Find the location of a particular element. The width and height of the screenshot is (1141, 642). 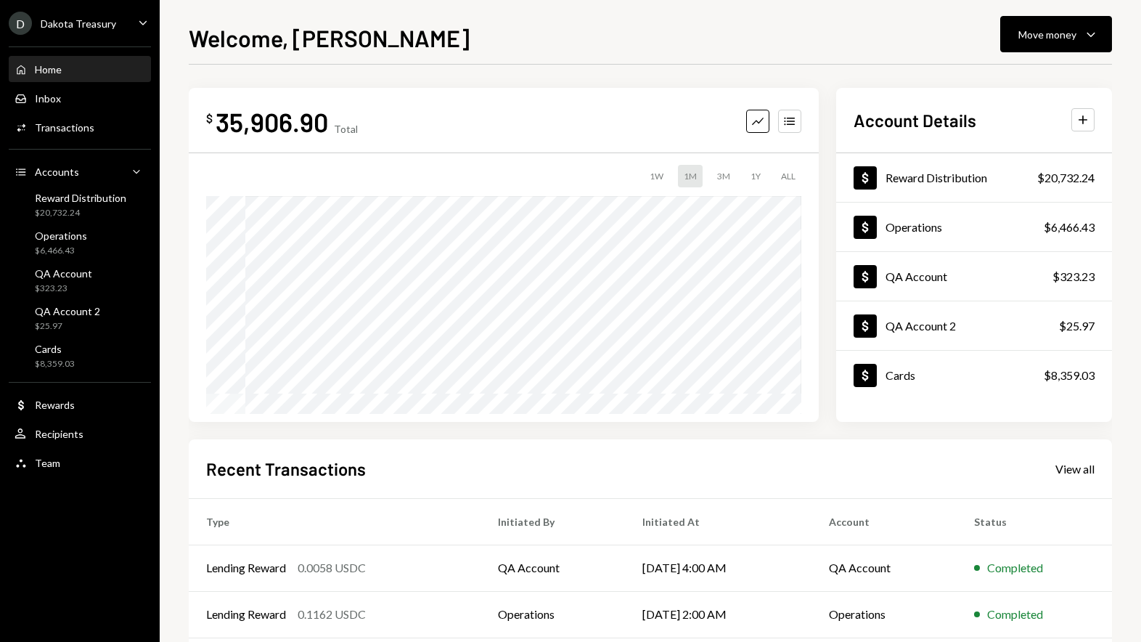

a: Recipients is located at coordinates (80, 433).